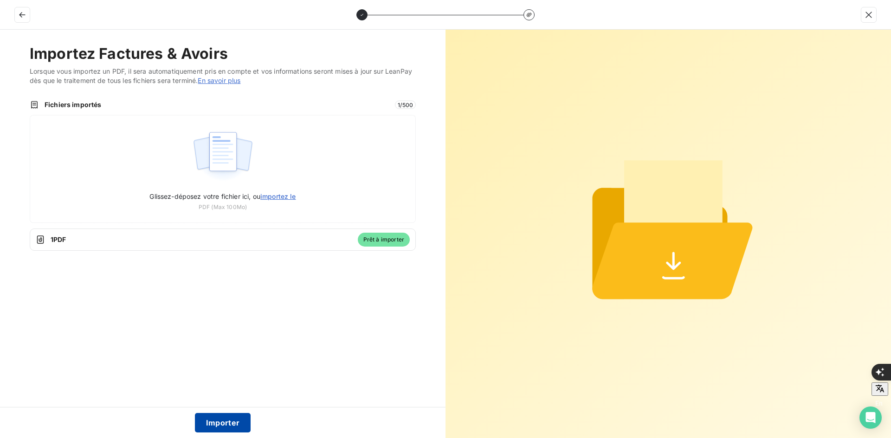 The height and width of the screenshot is (438, 891). Describe the element at coordinates (278, 196) in the screenshot. I see `span: importez le` at that location.